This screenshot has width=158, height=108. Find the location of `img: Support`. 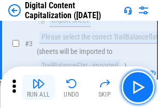

img: Support is located at coordinates (128, 10).